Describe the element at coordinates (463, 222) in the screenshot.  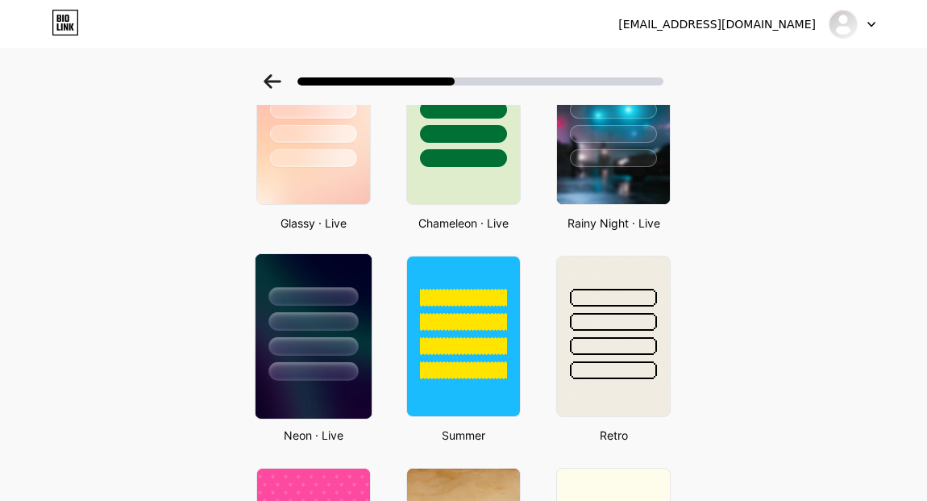
I see `div: Chameleon · Live` at that location.